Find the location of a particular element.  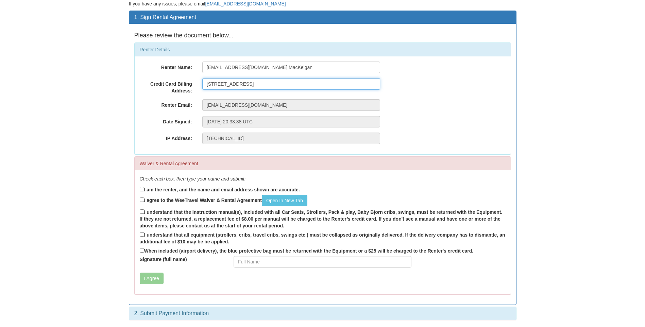

label: When included (airport delivery), the blue protective bag must be returned with the Equipment or ... is located at coordinates (307, 251).